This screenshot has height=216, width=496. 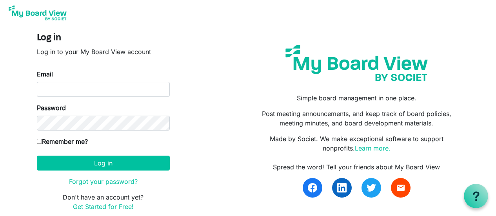 I want to click on a: email, so click(x=401, y=188).